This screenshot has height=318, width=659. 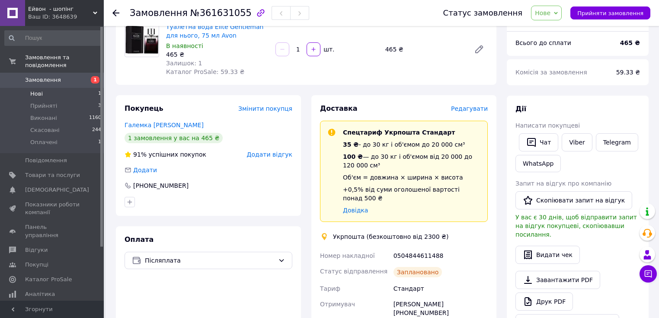 I want to click on span: Каталог ProSale, so click(x=48, y=279).